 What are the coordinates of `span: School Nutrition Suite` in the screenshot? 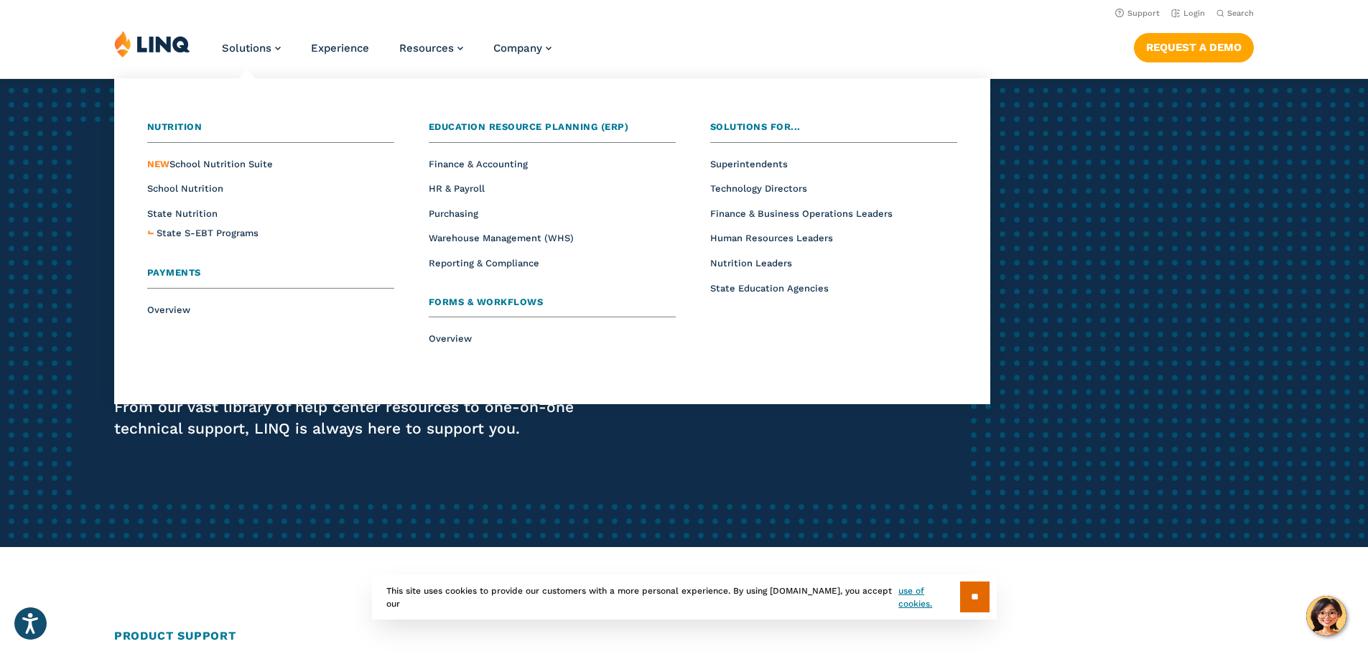 It's located at (210, 164).